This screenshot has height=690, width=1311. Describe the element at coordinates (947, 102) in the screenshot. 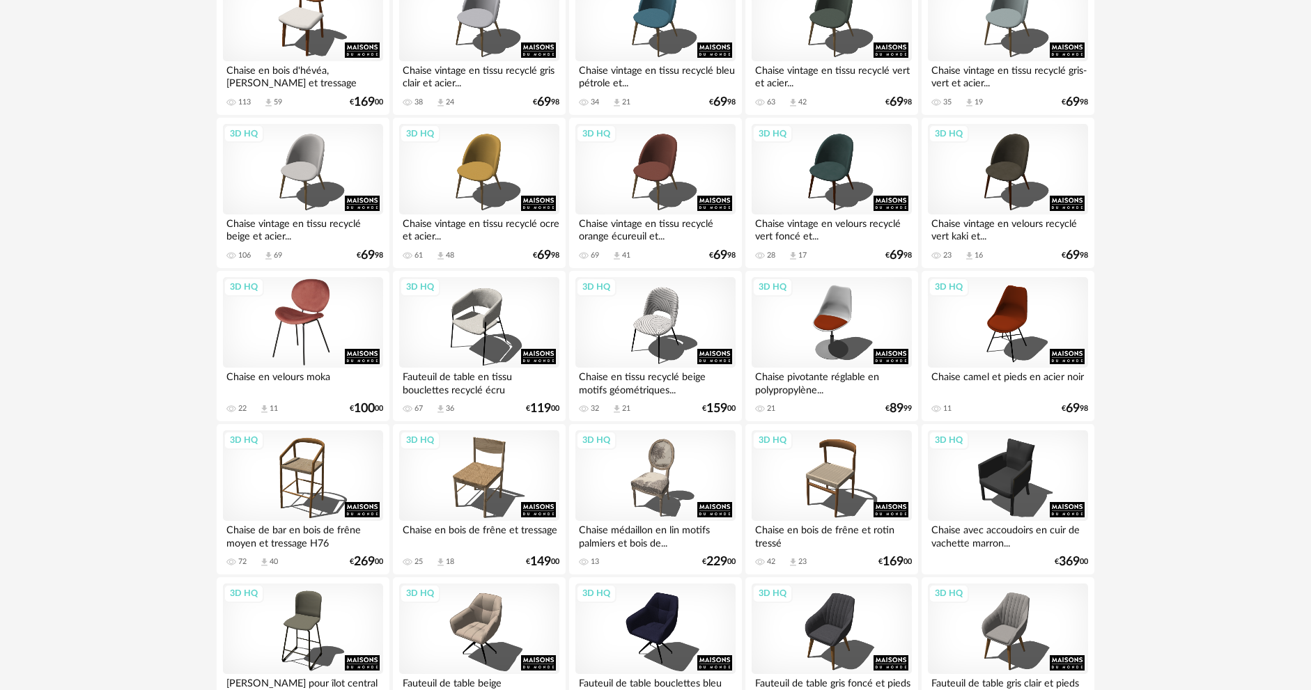

I see `div: 35` at that location.